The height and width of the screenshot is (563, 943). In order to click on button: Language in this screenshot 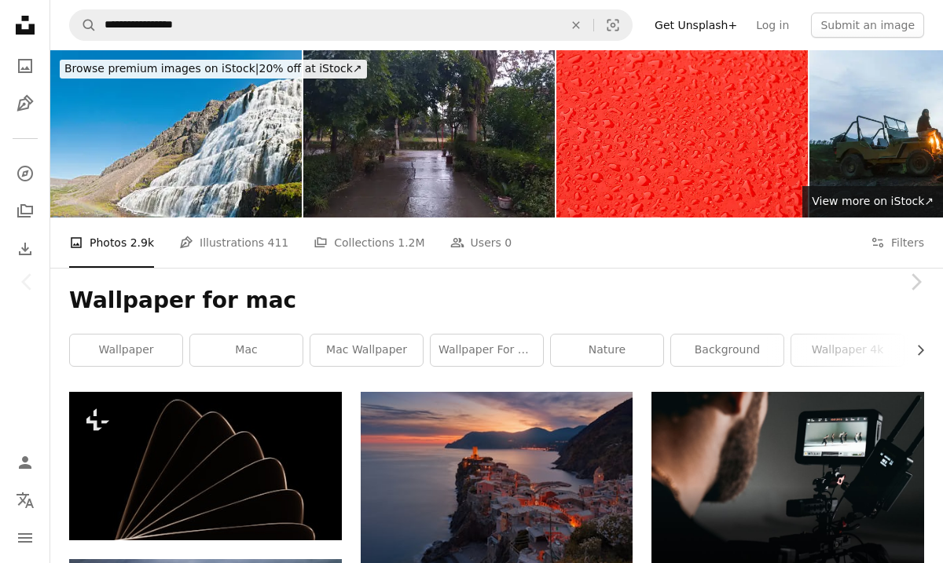, I will do `click(25, 500)`.